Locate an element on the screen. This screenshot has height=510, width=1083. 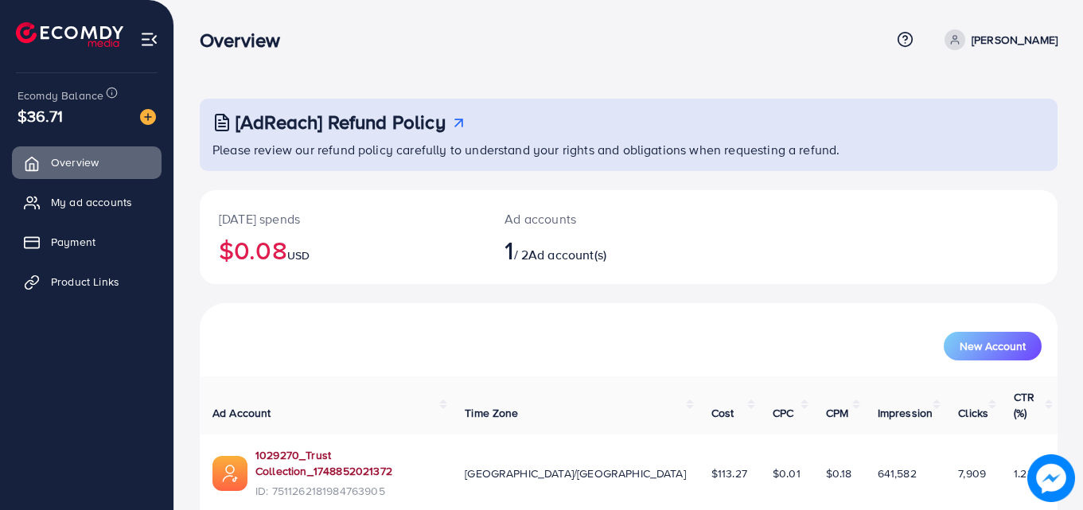
span: 1 is located at coordinates (508, 250).